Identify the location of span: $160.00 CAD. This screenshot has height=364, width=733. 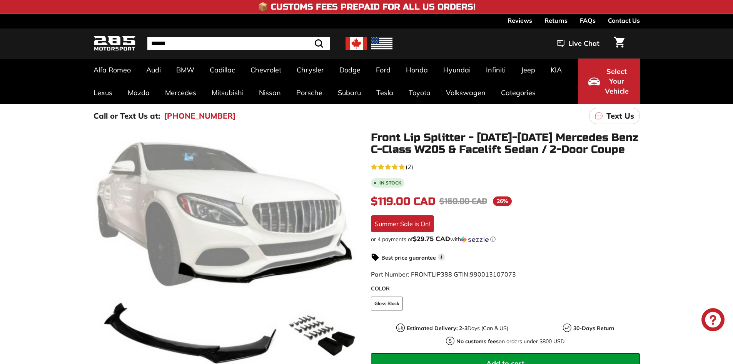
(463, 201).